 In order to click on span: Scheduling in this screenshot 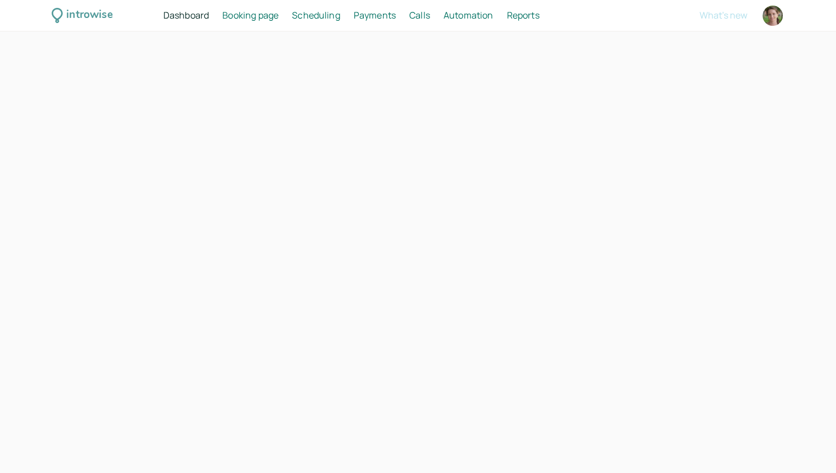, I will do `click(316, 15)`.